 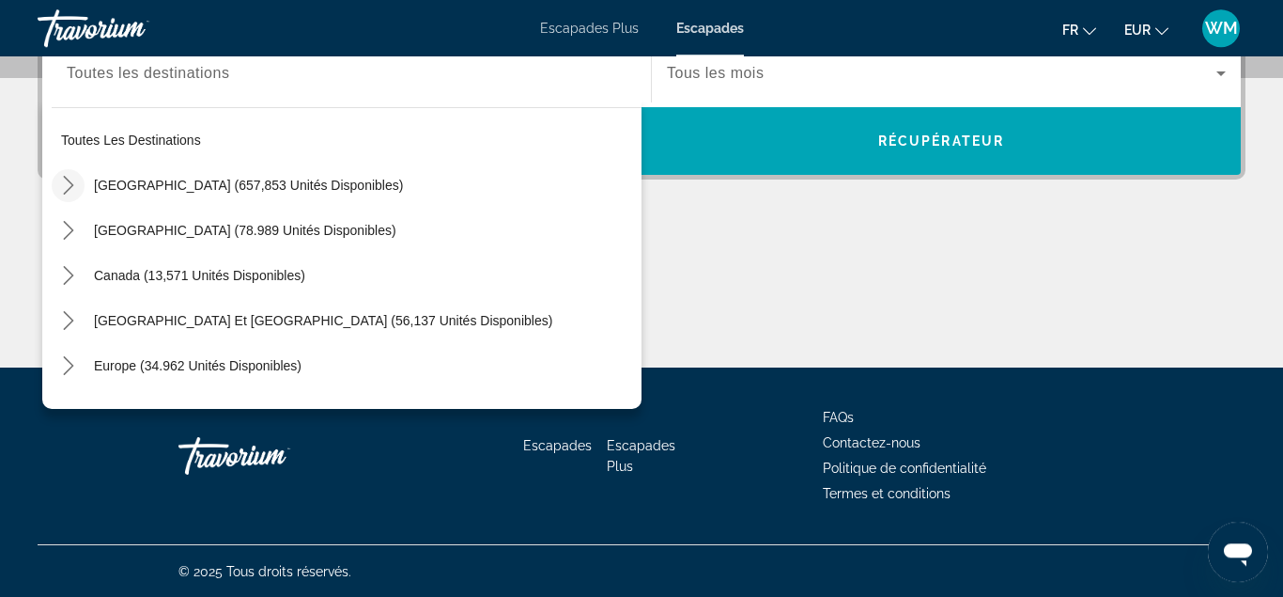 I want to click on button: Sélectionner une destination: Europe (34,962 unités disponibles), so click(x=363, y=365).